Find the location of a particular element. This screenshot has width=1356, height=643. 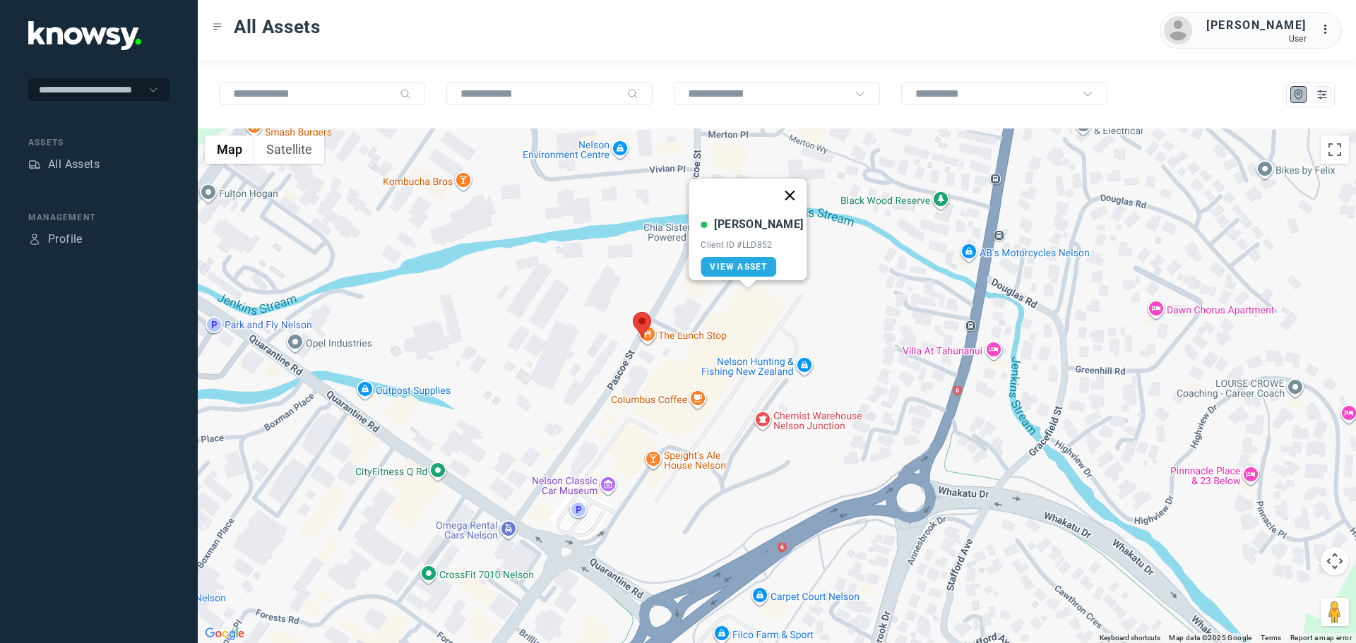

button: Show street map is located at coordinates (230, 150).